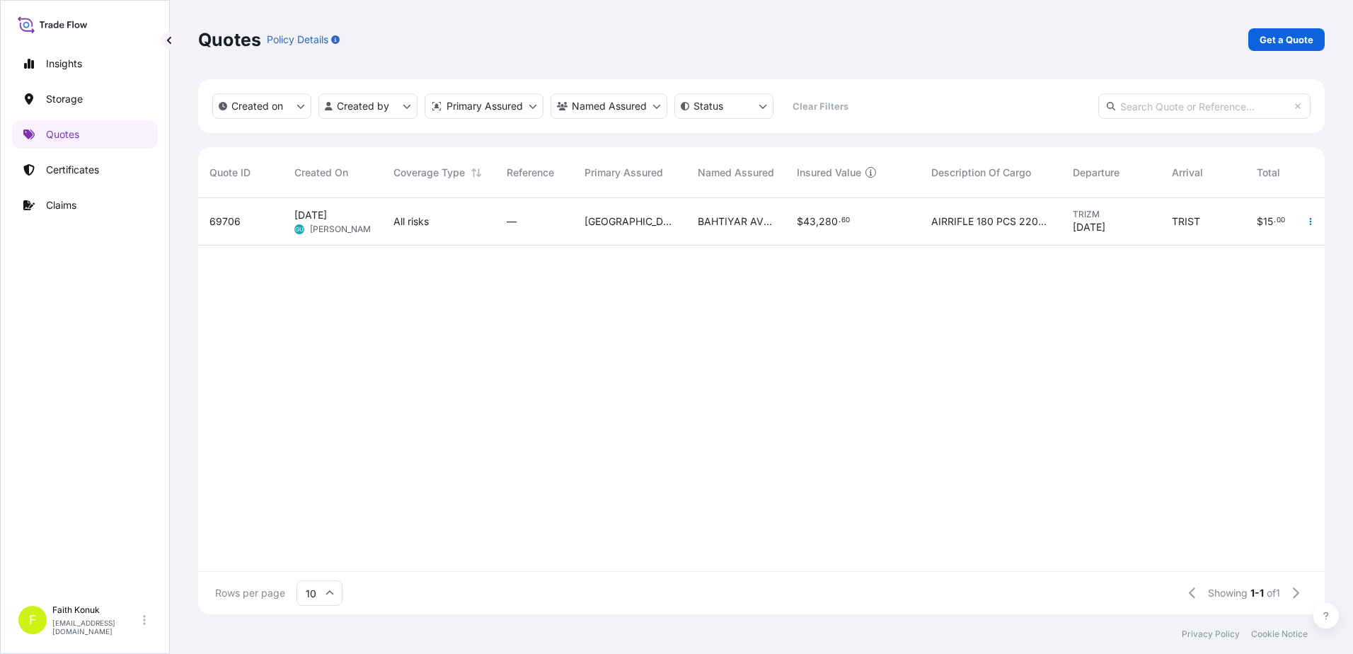 This screenshot has width=1353, height=654. Describe the element at coordinates (85, 134) in the screenshot. I see `a: Quotes` at that location.